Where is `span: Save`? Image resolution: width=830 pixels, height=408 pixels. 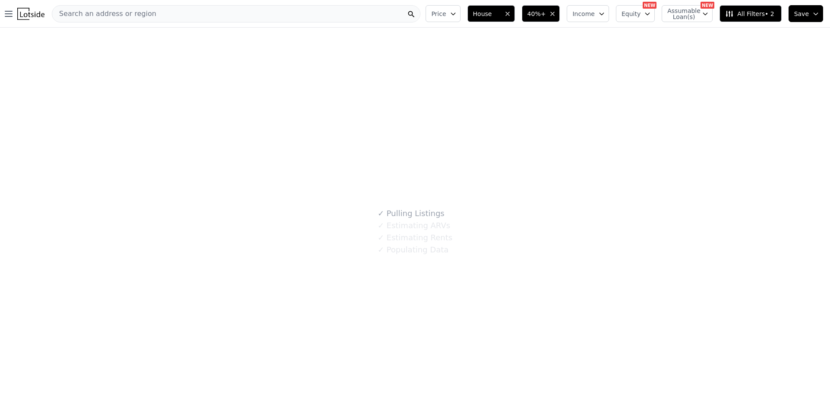
span: Save is located at coordinates (802, 14).